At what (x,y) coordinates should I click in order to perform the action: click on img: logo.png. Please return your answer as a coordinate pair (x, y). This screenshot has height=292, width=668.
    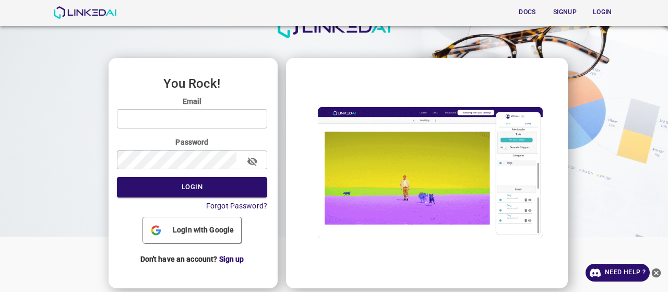
    Looking at the image, I should click on (334, 27).